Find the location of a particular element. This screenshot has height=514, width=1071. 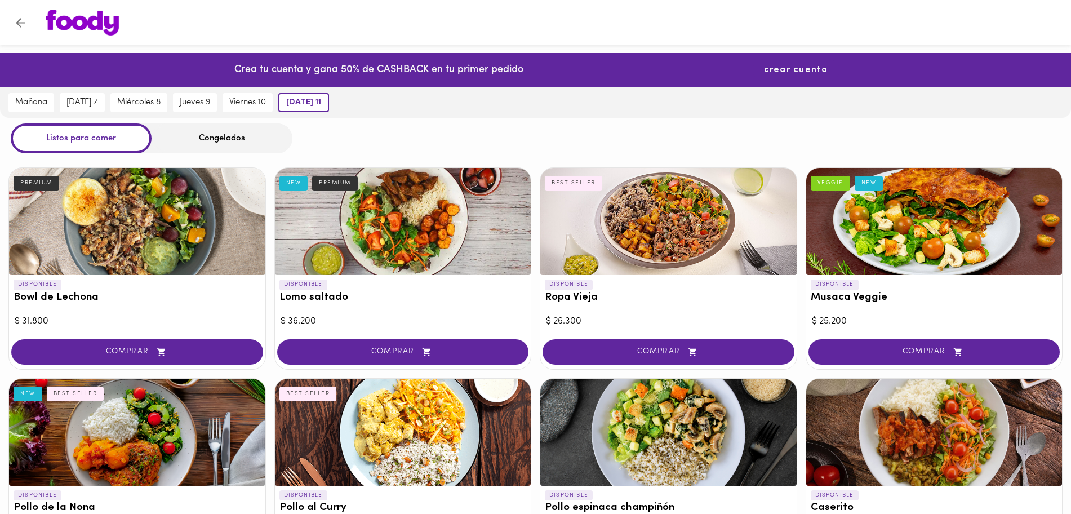

div: Caserito is located at coordinates (934, 432).